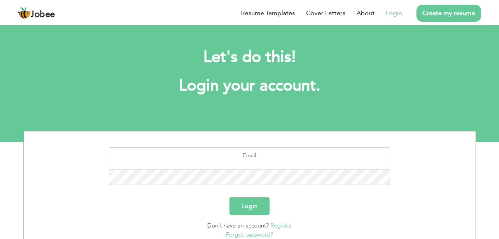 The width and height of the screenshot is (499, 239). What do you see at coordinates (249, 234) in the screenshot?
I see `a: Forgot password?` at bounding box center [249, 234].